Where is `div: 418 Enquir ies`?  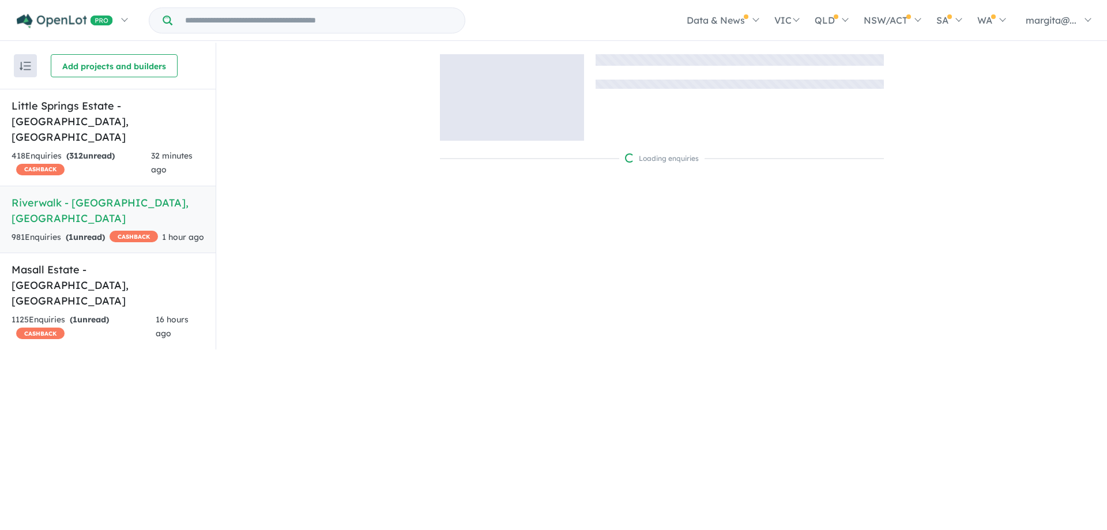
div: 418 Enquir ies is located at coordinates (81, 163).